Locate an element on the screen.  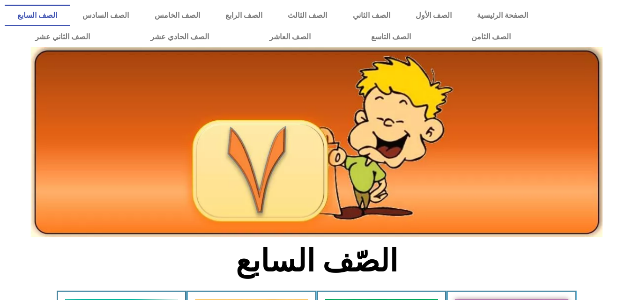
a: الصف الثامن is located at coordinates (490, 37).